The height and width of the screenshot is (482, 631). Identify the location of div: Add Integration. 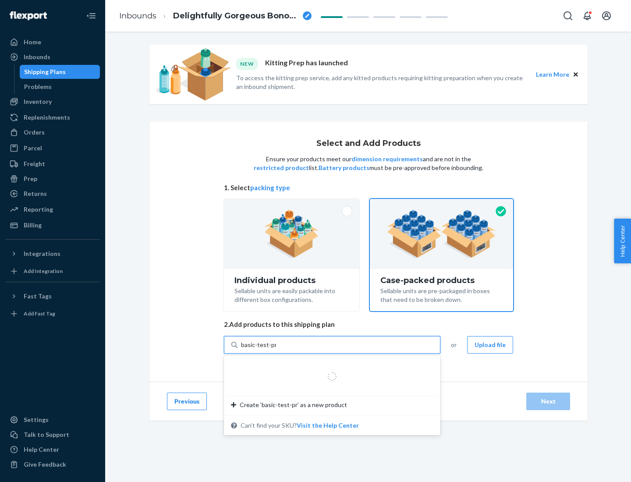
(43, 271).